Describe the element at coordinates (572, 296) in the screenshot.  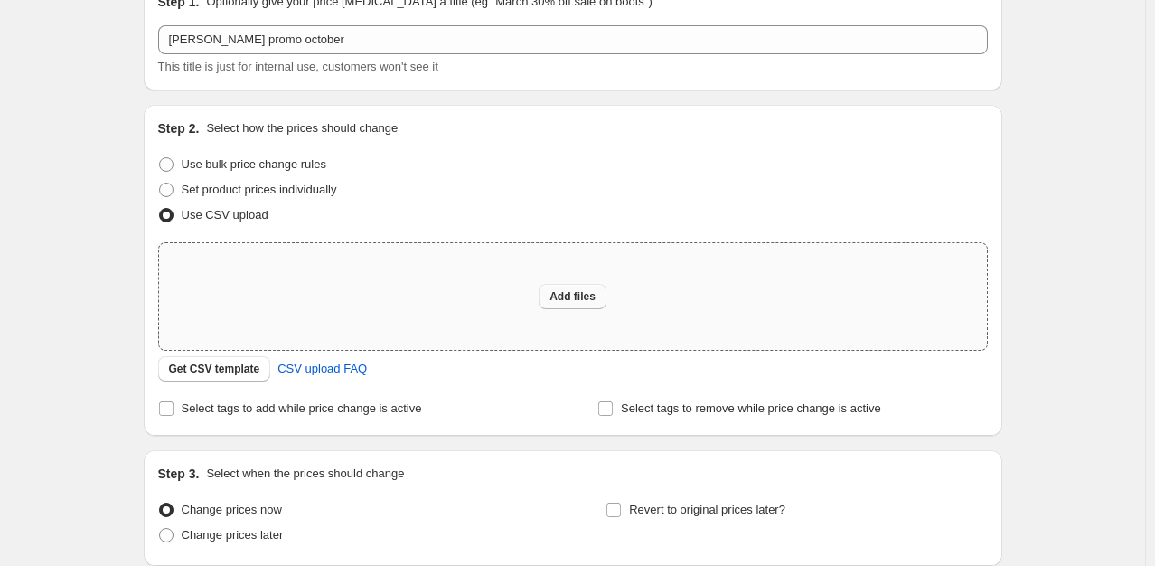
I see `button: Add files` at that location.